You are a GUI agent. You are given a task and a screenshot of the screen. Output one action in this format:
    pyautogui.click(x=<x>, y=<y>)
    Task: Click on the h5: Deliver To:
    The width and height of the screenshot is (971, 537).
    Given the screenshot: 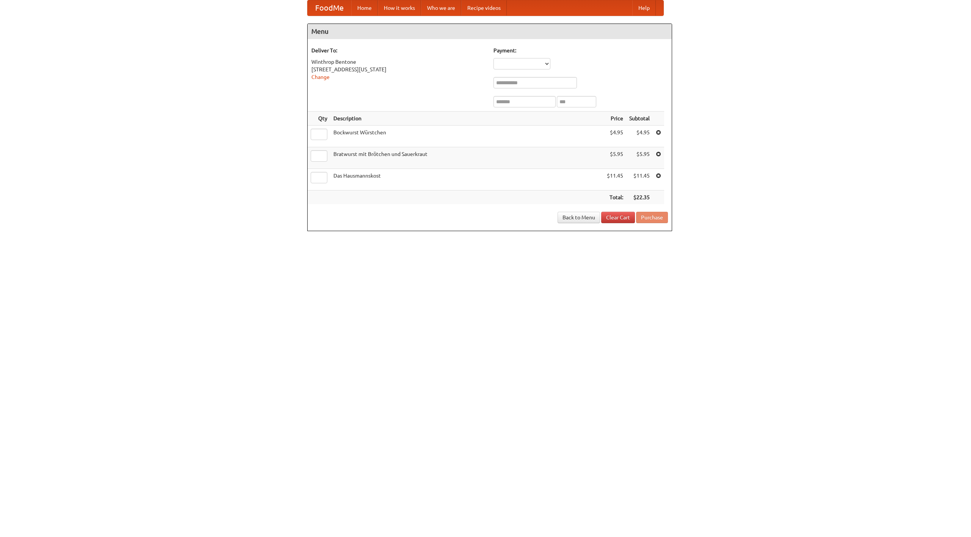 What is the action you would take?
    pyautogui.click(x=399, y=50)
    